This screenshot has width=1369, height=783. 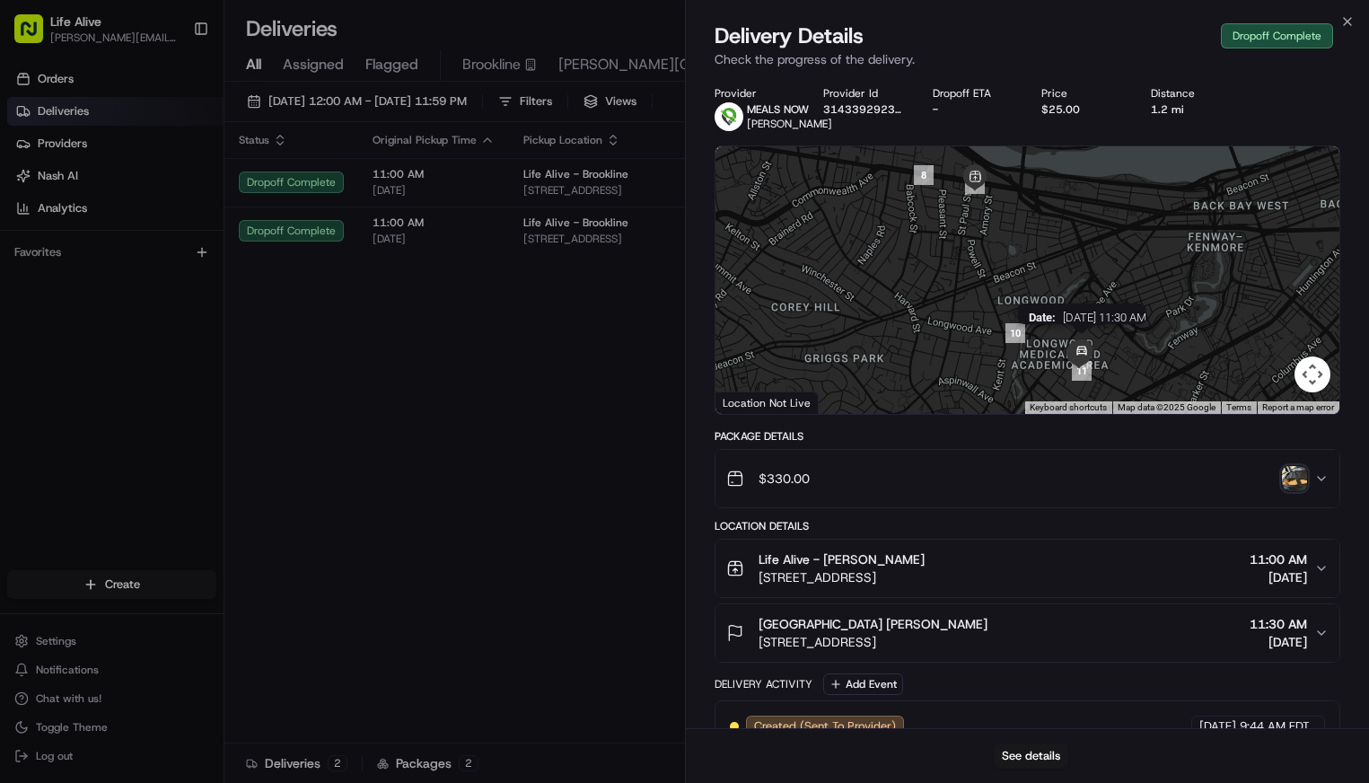 What do you see at coordinates (1028, 479) in the screenshot?
I see `button: $330.00photo_proof_of_delivery image` at bounding box center [1028, 479].